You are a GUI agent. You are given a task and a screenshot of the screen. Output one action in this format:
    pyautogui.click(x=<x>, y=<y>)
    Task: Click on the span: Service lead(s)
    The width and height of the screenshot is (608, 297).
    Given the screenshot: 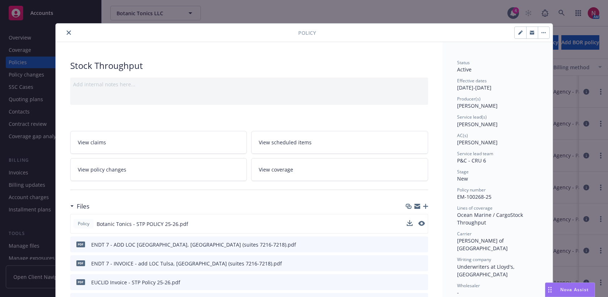 What is the action you would take?
    pyautogui.click(x=472, y=117)
    